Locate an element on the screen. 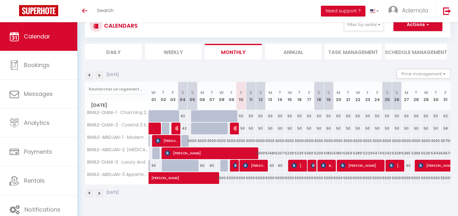 This screenshot has height=216, width=458. div: 90 is located at coordinates (154, 166).